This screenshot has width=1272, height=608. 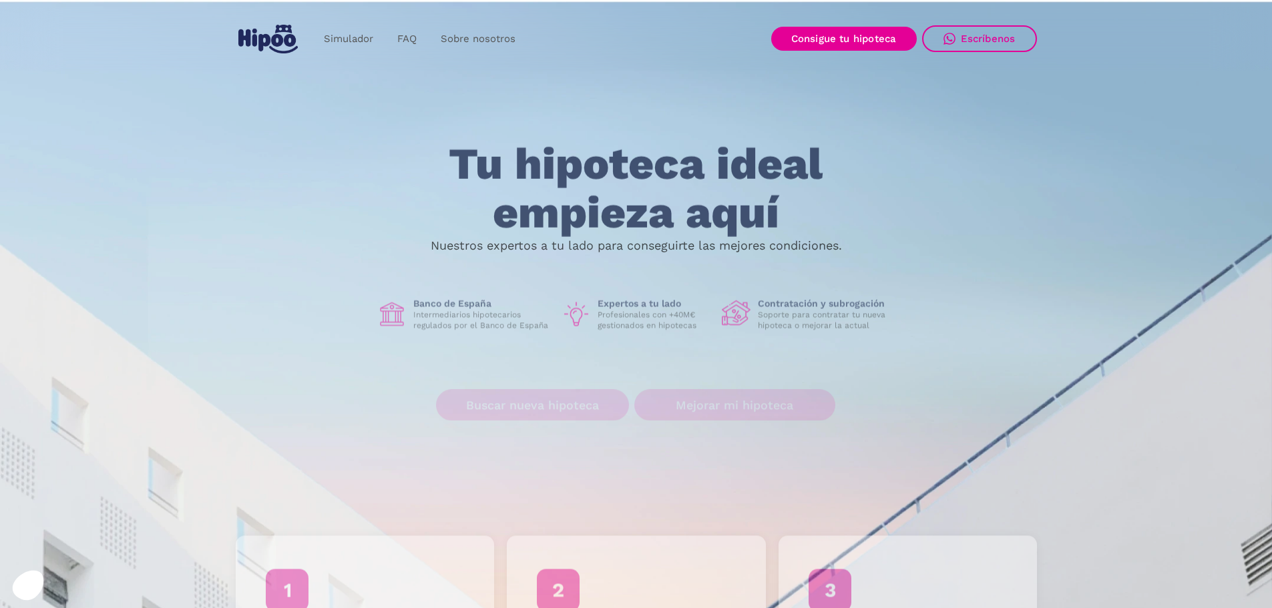 What do you see at coordinates (844, 39) in the screenshot?
I see `a: Consigue tu hipoteca` at bounding box center [844, 39].